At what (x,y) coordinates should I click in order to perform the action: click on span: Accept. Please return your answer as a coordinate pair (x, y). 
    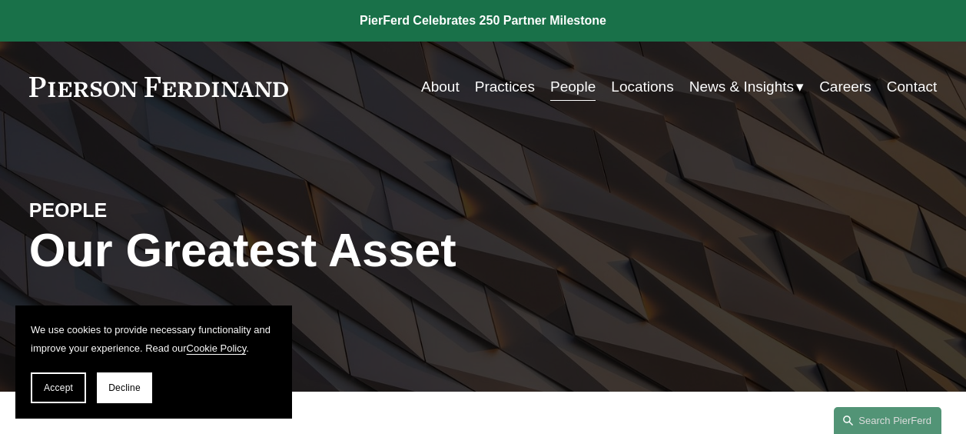
    Looking at the image, I should click on (58, 387).